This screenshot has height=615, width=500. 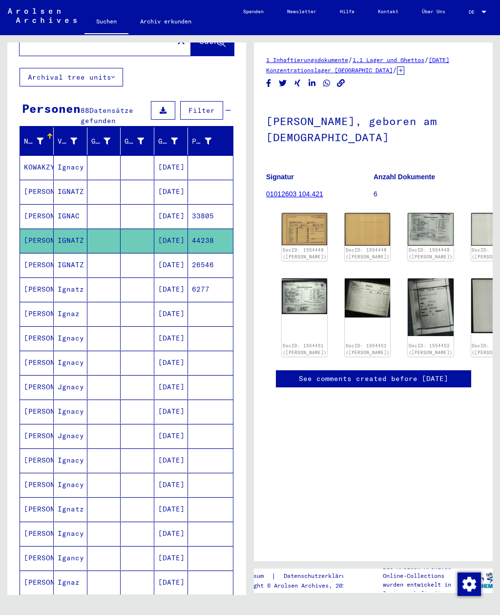 I want to click on button: Share on Facebook, so click(x=269, y=83).